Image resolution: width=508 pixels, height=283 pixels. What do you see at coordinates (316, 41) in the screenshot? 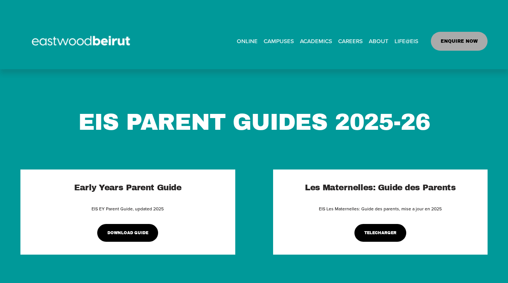
I see `span: ACADEMICS` at bounding box center [316, 41].